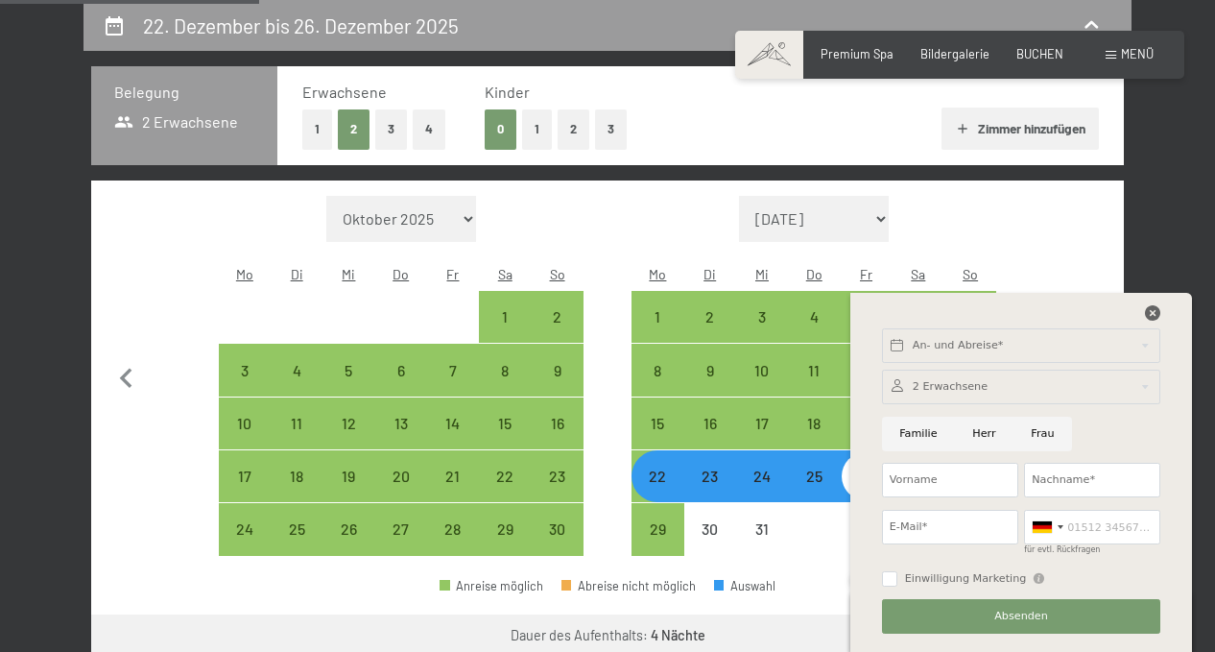  Describe the element at coordinates (1039, 54) in the screenshot. I see `span: BUCHEN` at that location.